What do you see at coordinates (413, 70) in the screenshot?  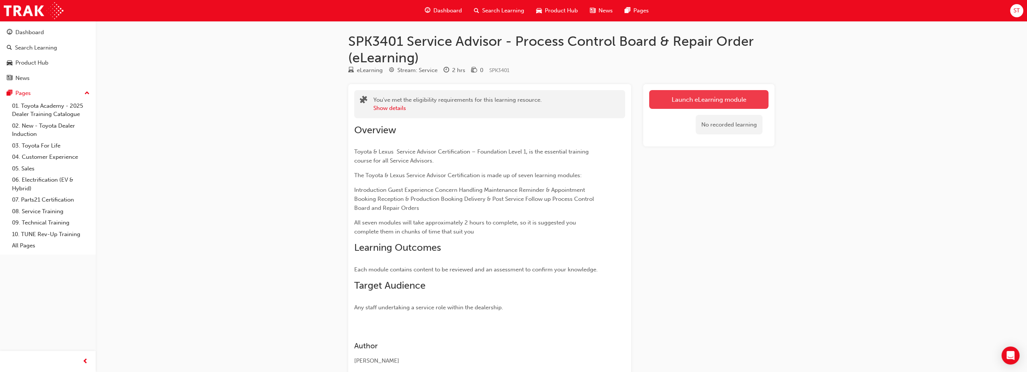 I see `div: Stream` at bounding box center [413, 70].